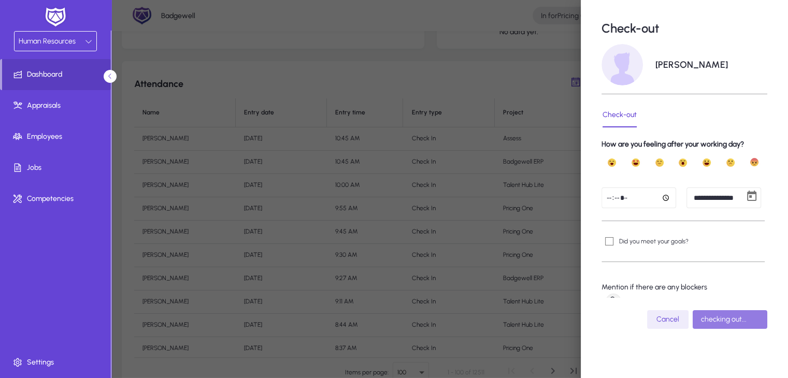  I want to click on a: Competencies, so click(57, 199).